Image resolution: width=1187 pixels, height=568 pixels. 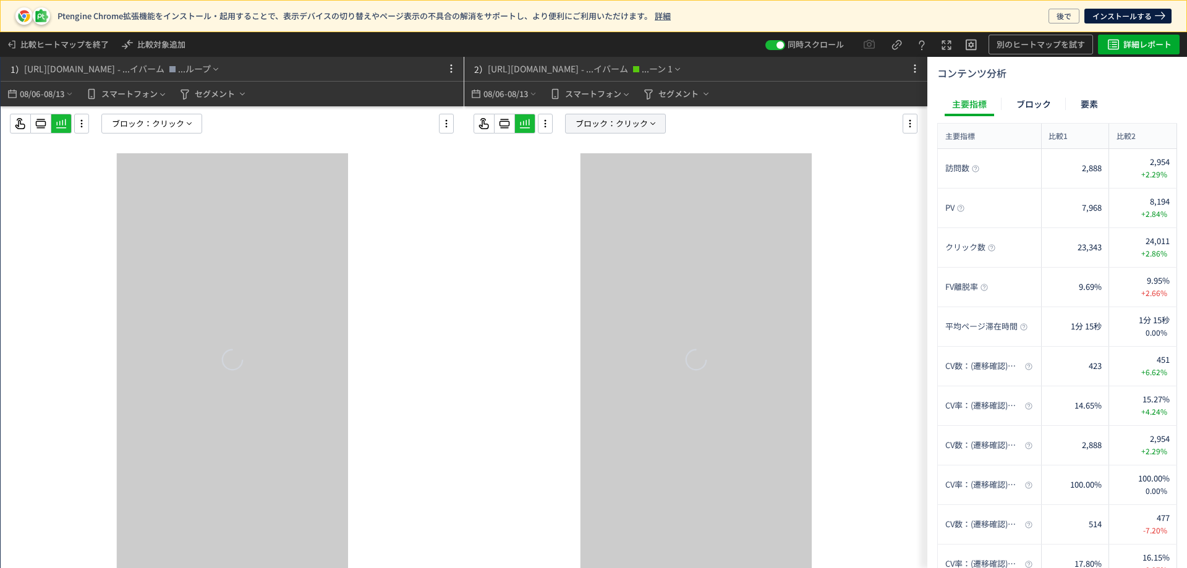 I want to click on span: 別のヒートマップを試す, so click(x=1040, y=45).